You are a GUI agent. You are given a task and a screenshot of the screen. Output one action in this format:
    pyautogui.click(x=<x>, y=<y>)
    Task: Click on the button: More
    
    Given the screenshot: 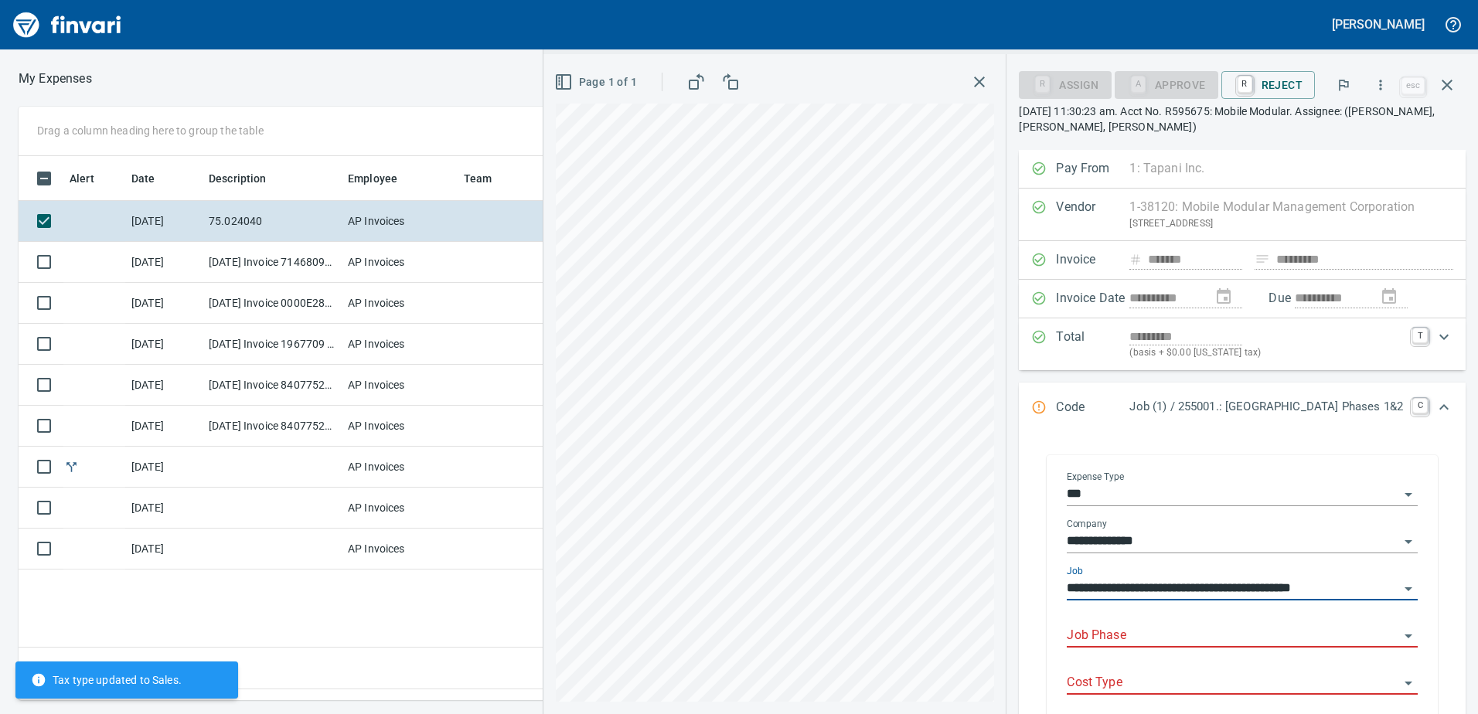 What is the action you would take?
    pyautogui.click(x=1381, y=85)
    